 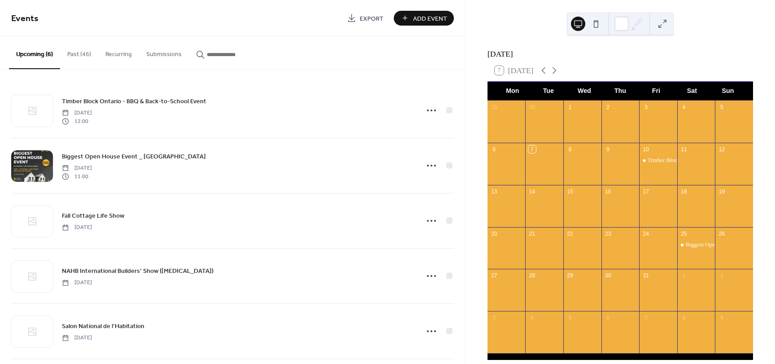 I want to click on span: Export, so click(x=371, y=18).